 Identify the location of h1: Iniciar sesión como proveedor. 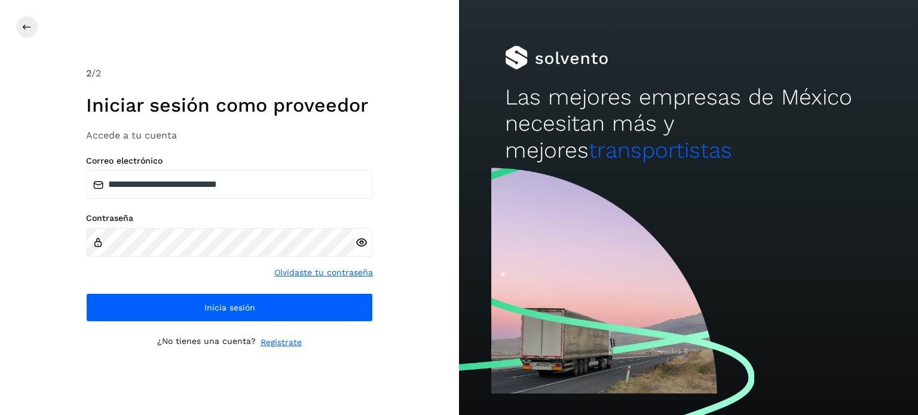
(230, 105).